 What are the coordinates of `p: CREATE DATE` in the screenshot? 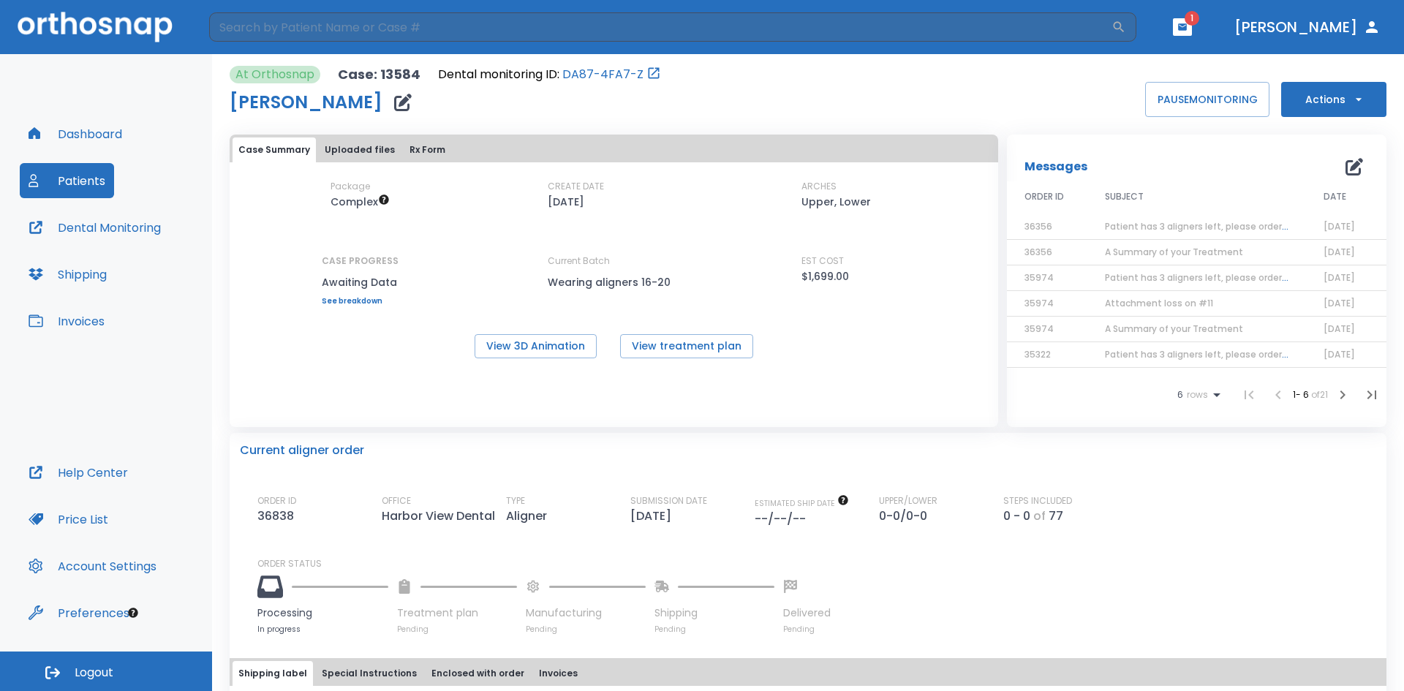 It's located at (576, 187).